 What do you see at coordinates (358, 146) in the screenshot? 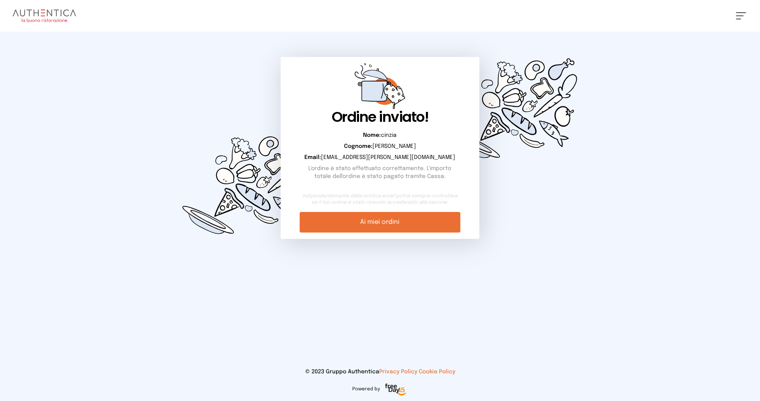
I see `b: Cognome:` at bounding box center [358, 146].